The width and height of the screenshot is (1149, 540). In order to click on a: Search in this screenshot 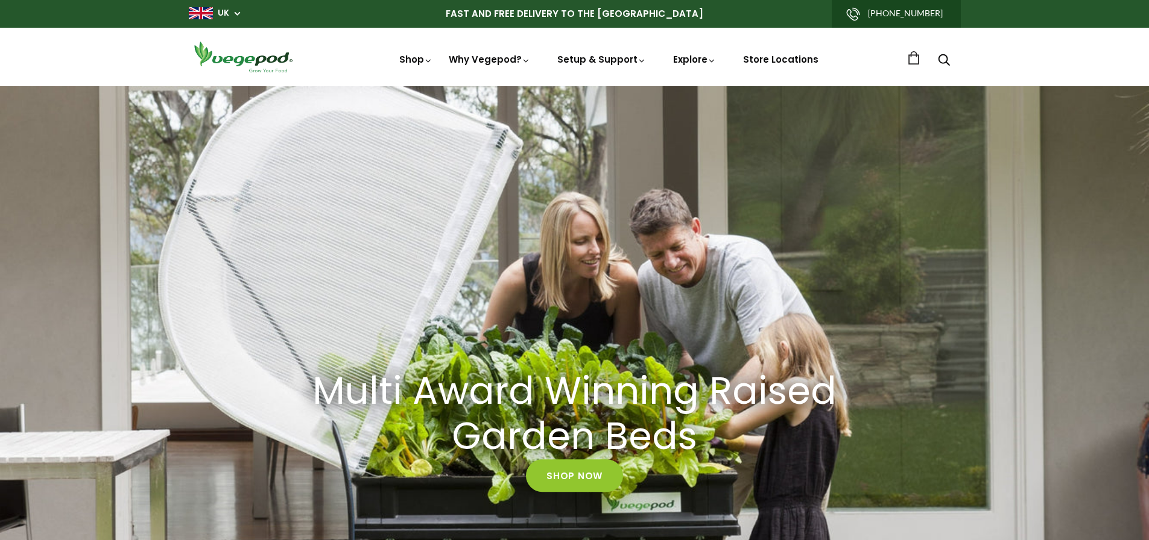, I will do `click(944, 61)`.